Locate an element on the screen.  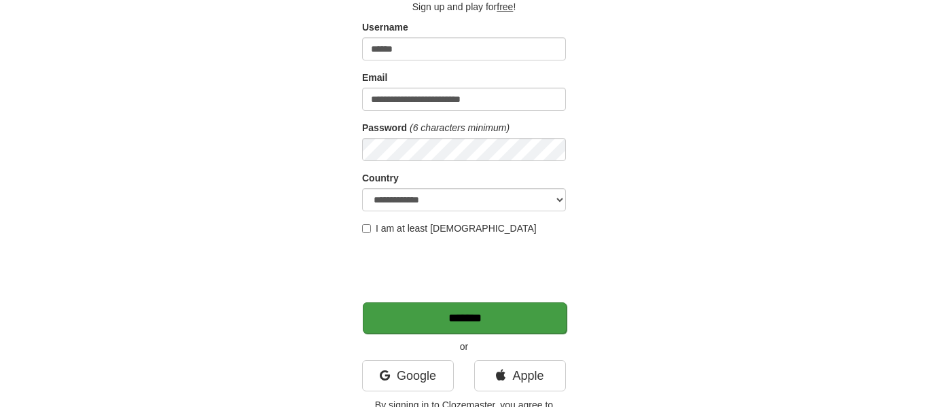
p: or is located at coordinates (464, 346).